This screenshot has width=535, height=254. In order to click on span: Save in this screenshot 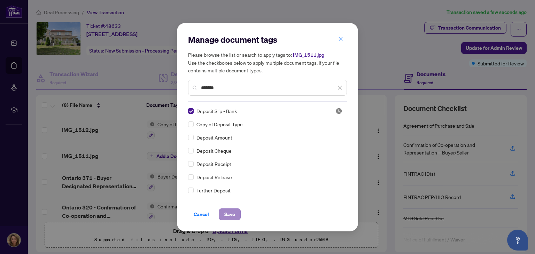, I will do `click(230, 215)`.